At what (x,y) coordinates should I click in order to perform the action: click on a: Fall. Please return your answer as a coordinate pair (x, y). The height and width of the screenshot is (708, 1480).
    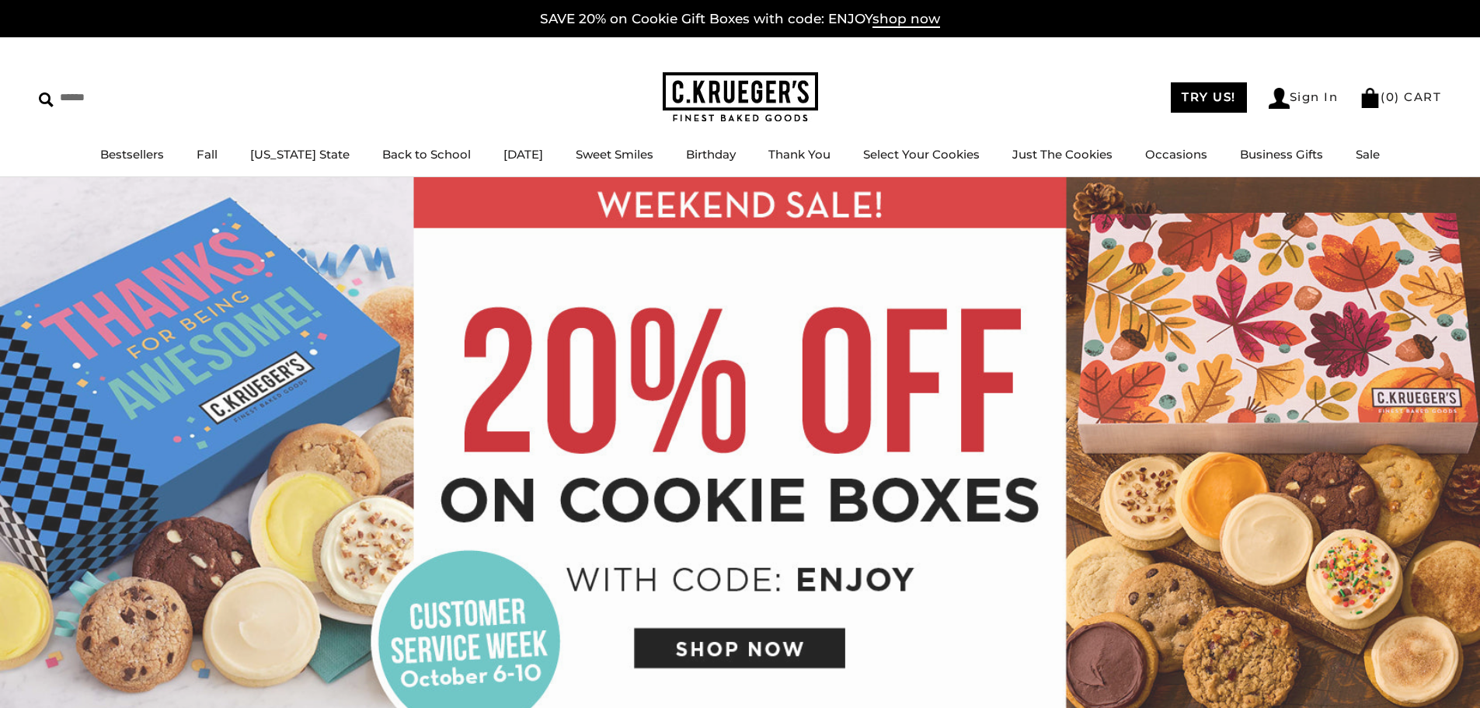
    Looking at the image, I should click on (207, 154).